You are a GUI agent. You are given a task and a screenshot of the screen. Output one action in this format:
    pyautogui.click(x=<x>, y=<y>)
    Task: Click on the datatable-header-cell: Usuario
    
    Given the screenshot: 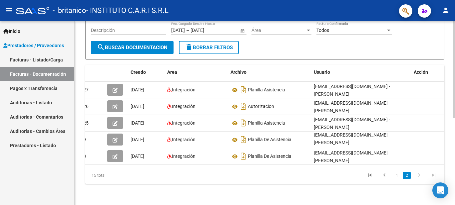 What is the action you would take?
    pyautogui.click(x=361, y=72)
    